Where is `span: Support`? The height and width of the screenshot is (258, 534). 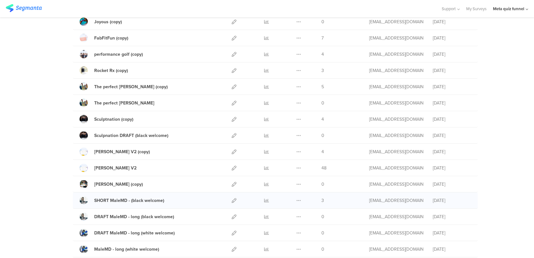 span: Support is located at coordinates (449, 9).